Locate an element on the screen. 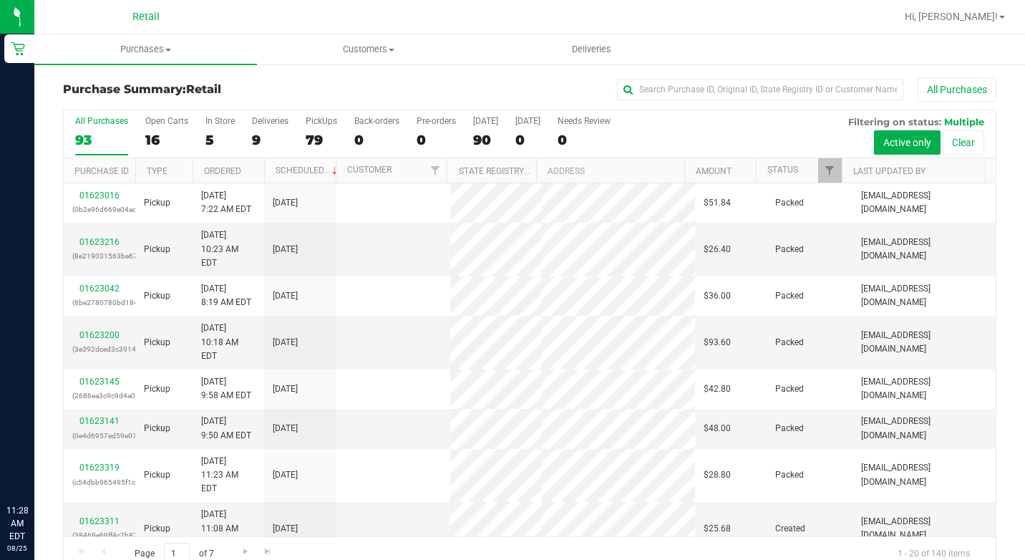  div: Deliveries is located at coordinates (270, 121).